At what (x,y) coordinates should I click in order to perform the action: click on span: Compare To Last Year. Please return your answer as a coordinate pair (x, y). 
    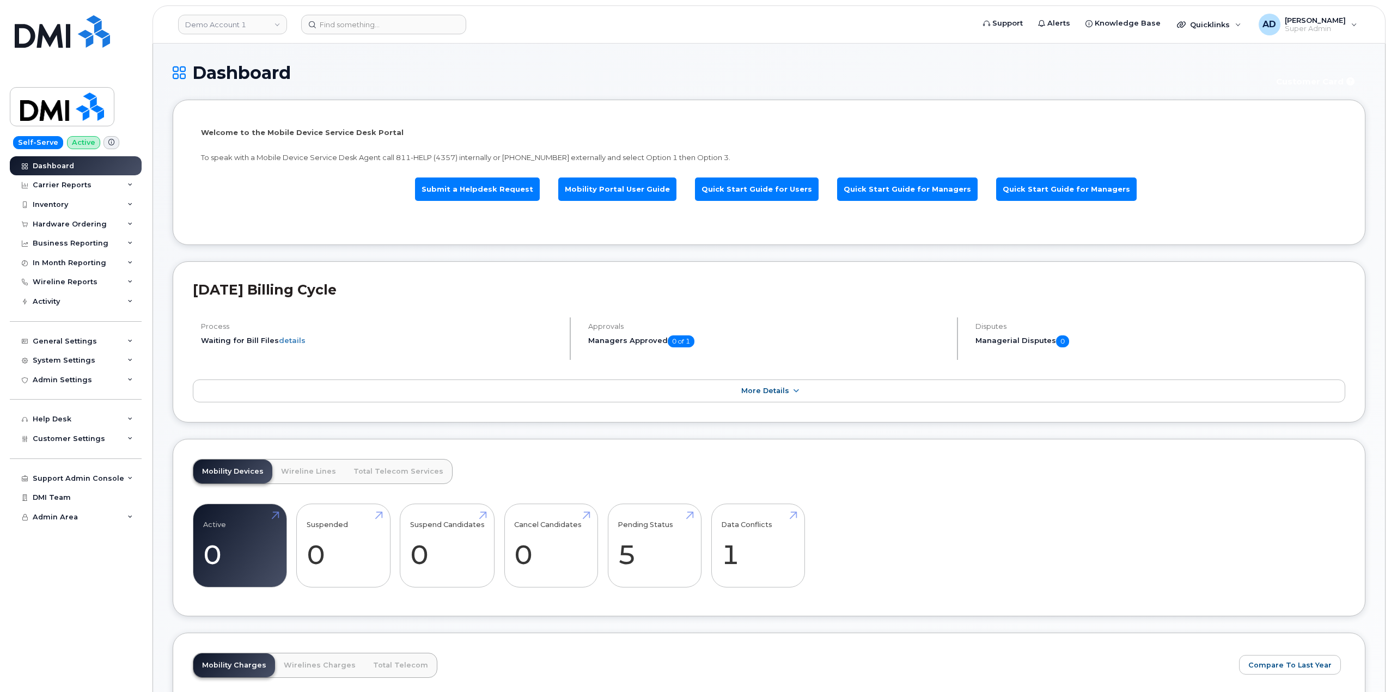
    Looking at the image, I should click on (1290, 665).